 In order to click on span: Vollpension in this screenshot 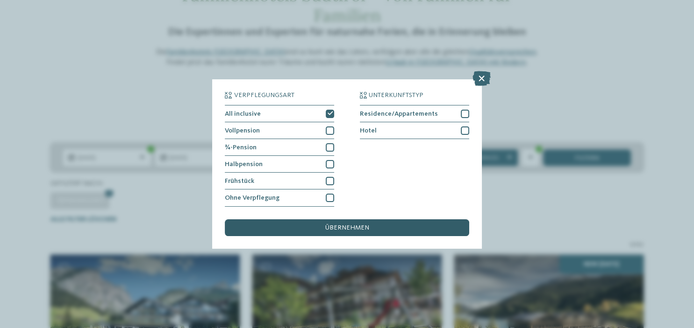, I will do `click(242, 131)`.